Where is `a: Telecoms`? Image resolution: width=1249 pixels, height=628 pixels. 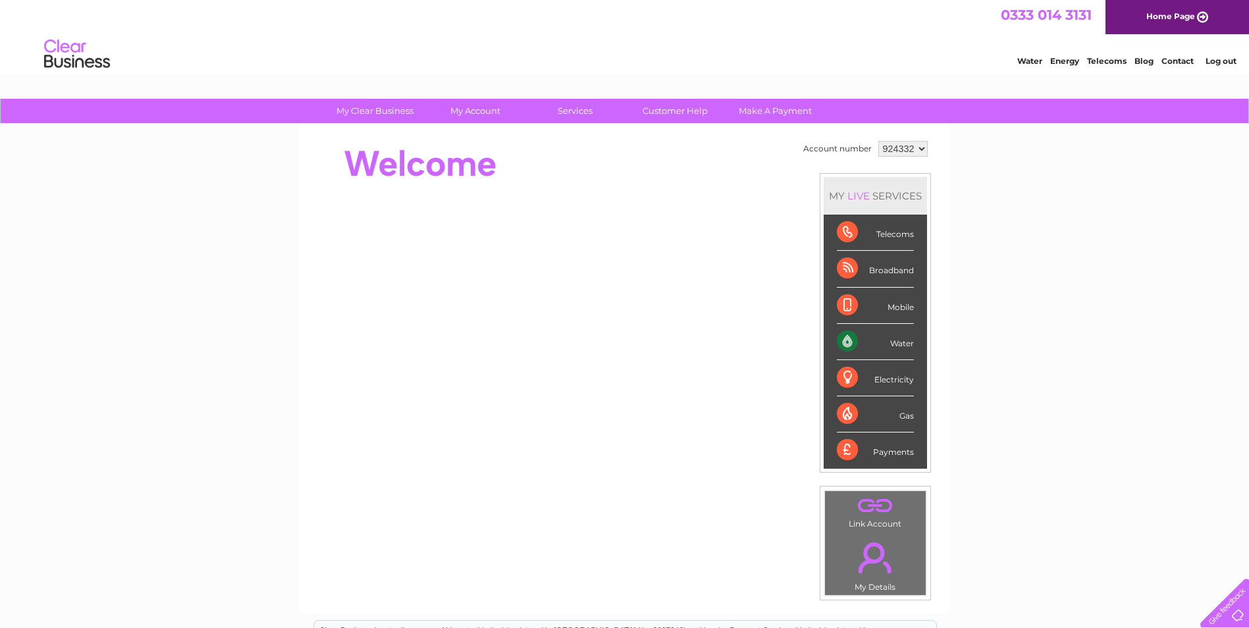 a: Telecoms is located at coordinates (1107, 61).